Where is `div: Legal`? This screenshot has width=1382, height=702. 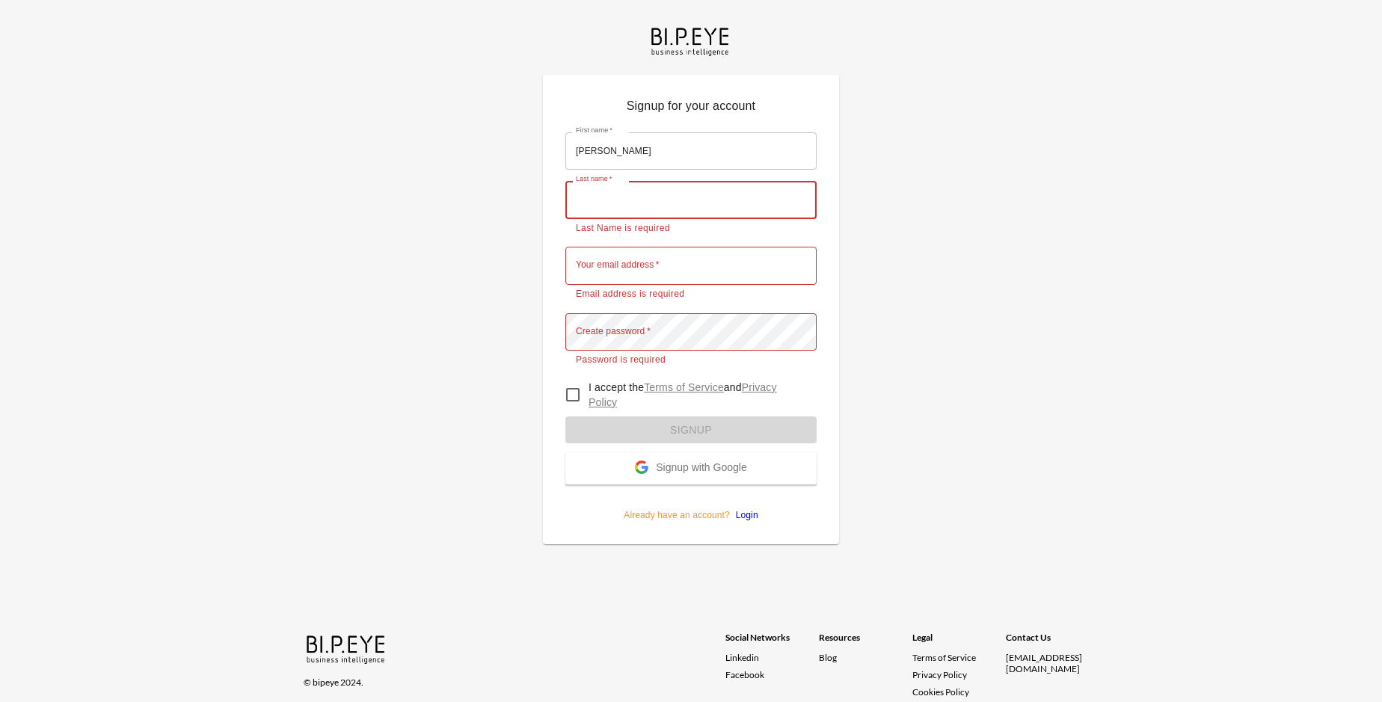 div: Legal is located at coordinates (959, 642).